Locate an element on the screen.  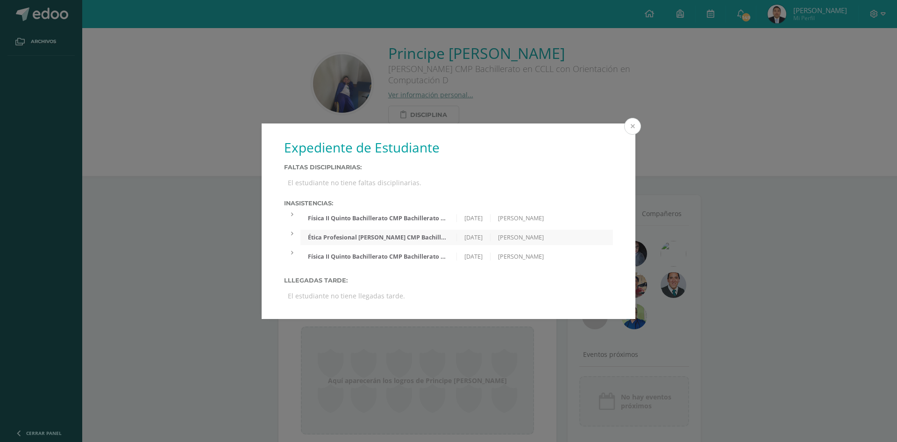
label: Faltas Disciplinarias: is located at coordinates (449, 167).